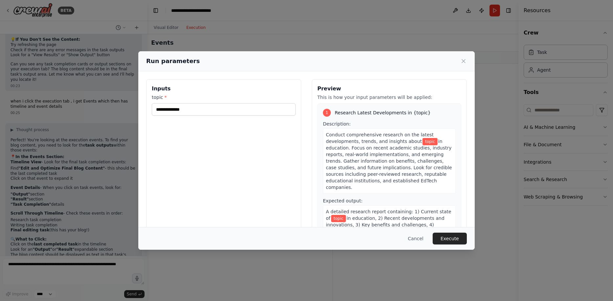 This screenshot has width=613, height=301. What do you see at coordinates (389, 97) in the screenshot?
I see `p: This is how your input parameters will be applied:` at bounding box center [389, 97].